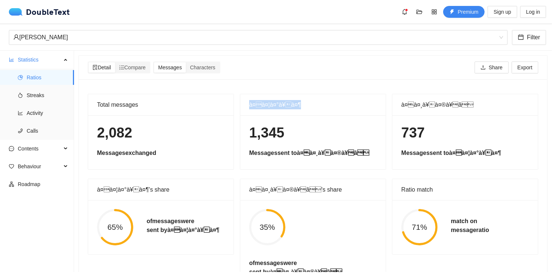  I want to click on span: Contents, so click(40, 149).